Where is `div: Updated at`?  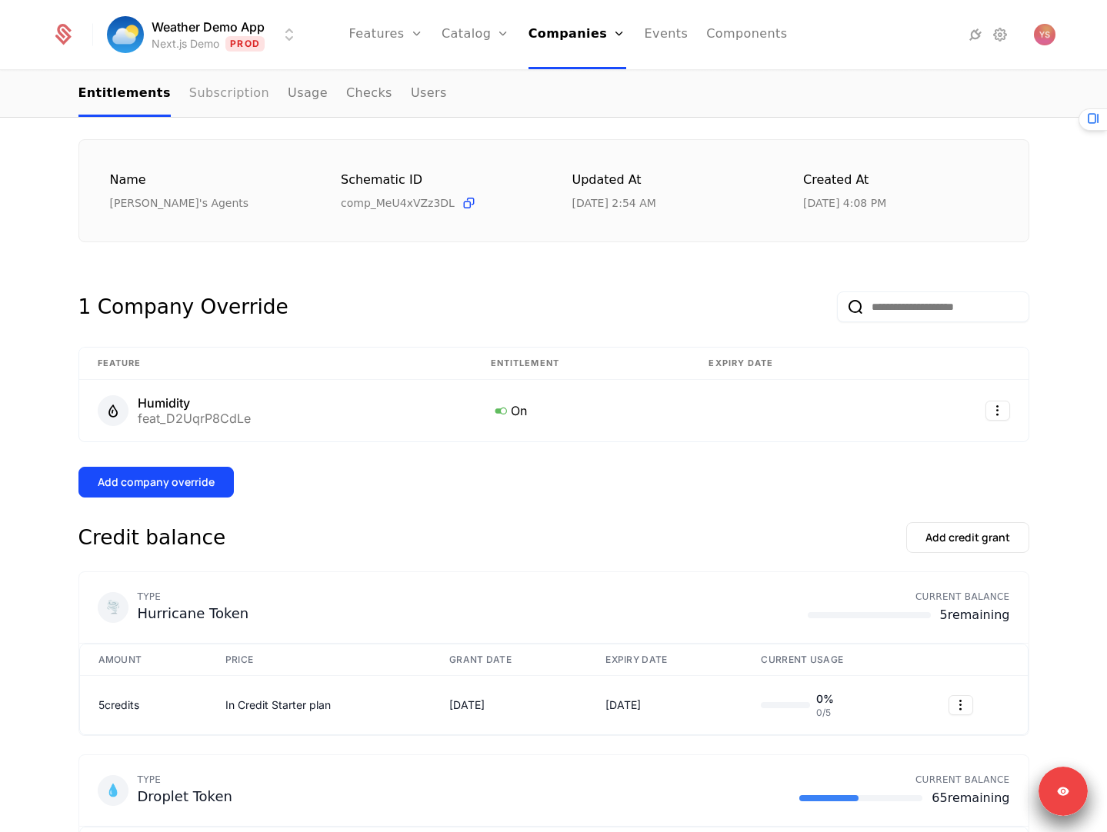
div: Updated at is located at coordinates (669, 180).